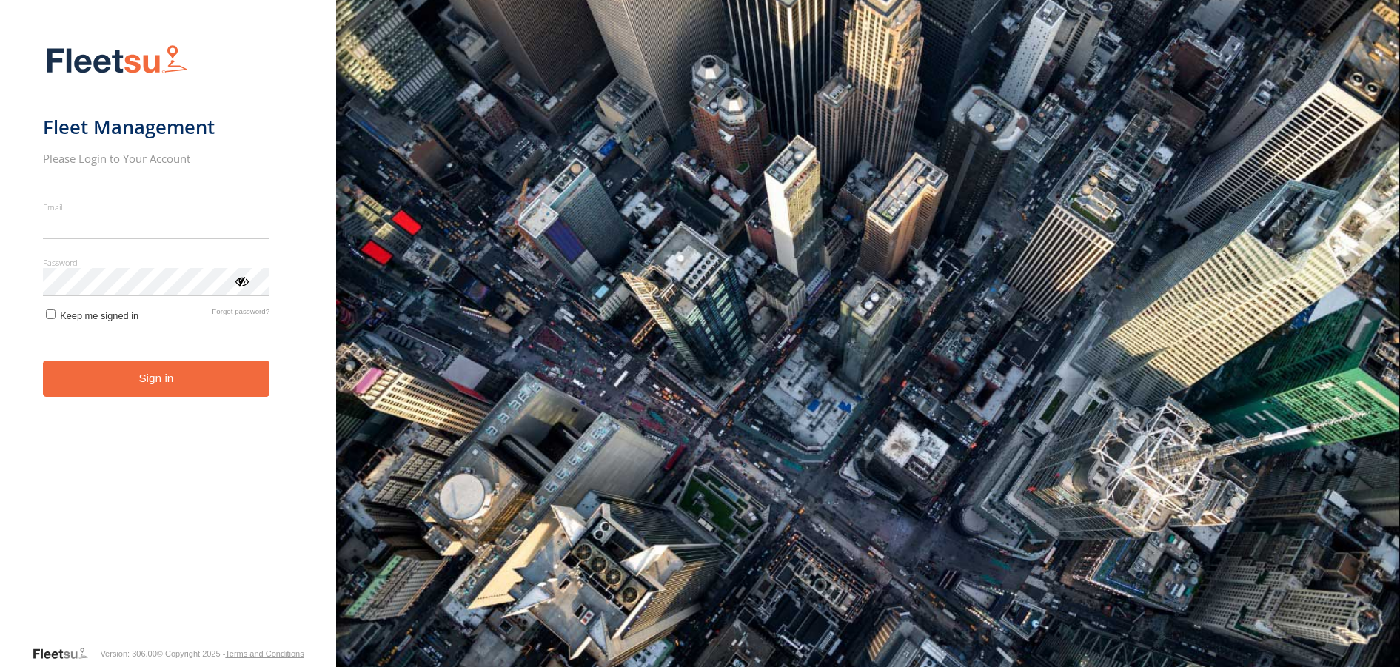 The width and height of the screenshot is (1400, 667). Describe the element at coordinates (156, 127) in the screenshot. I see `h1: Fleet Management` at that location.